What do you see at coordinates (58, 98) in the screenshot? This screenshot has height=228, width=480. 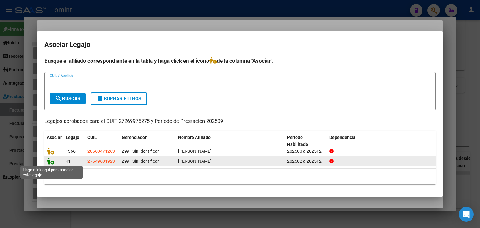 I see `mat-icon: search` at bounding box center [58, 98].